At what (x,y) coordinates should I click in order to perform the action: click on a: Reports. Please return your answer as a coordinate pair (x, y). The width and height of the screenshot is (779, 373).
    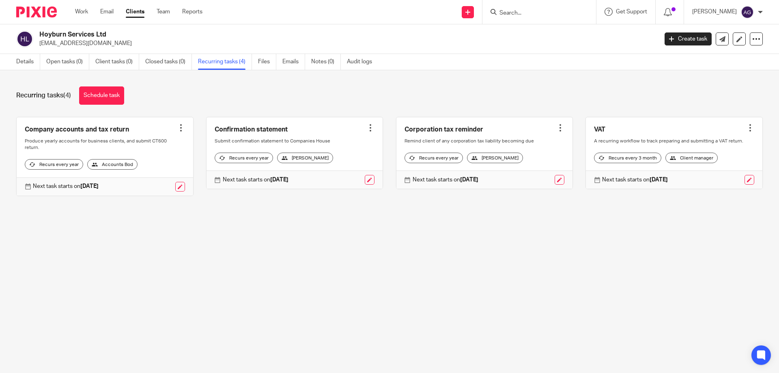
    Looking at the image, I should click on (192, 12).